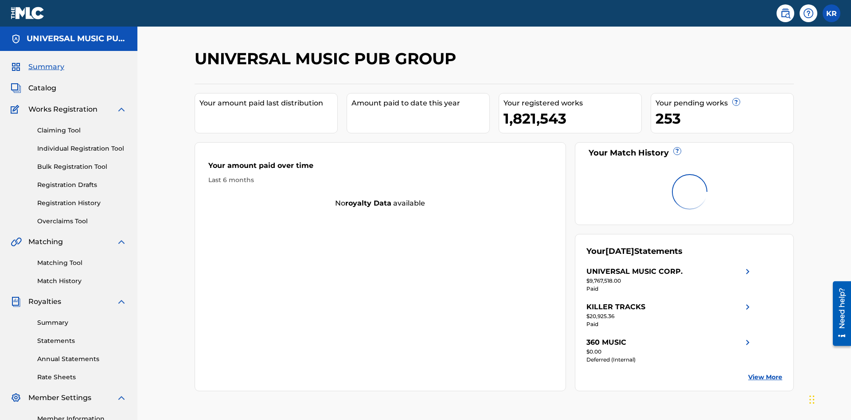 The image size is (851, 420). What do you see at coordinates (368, 203) in the screenshot?
I see `strong: royalty data` at bounding box center [368, 203].